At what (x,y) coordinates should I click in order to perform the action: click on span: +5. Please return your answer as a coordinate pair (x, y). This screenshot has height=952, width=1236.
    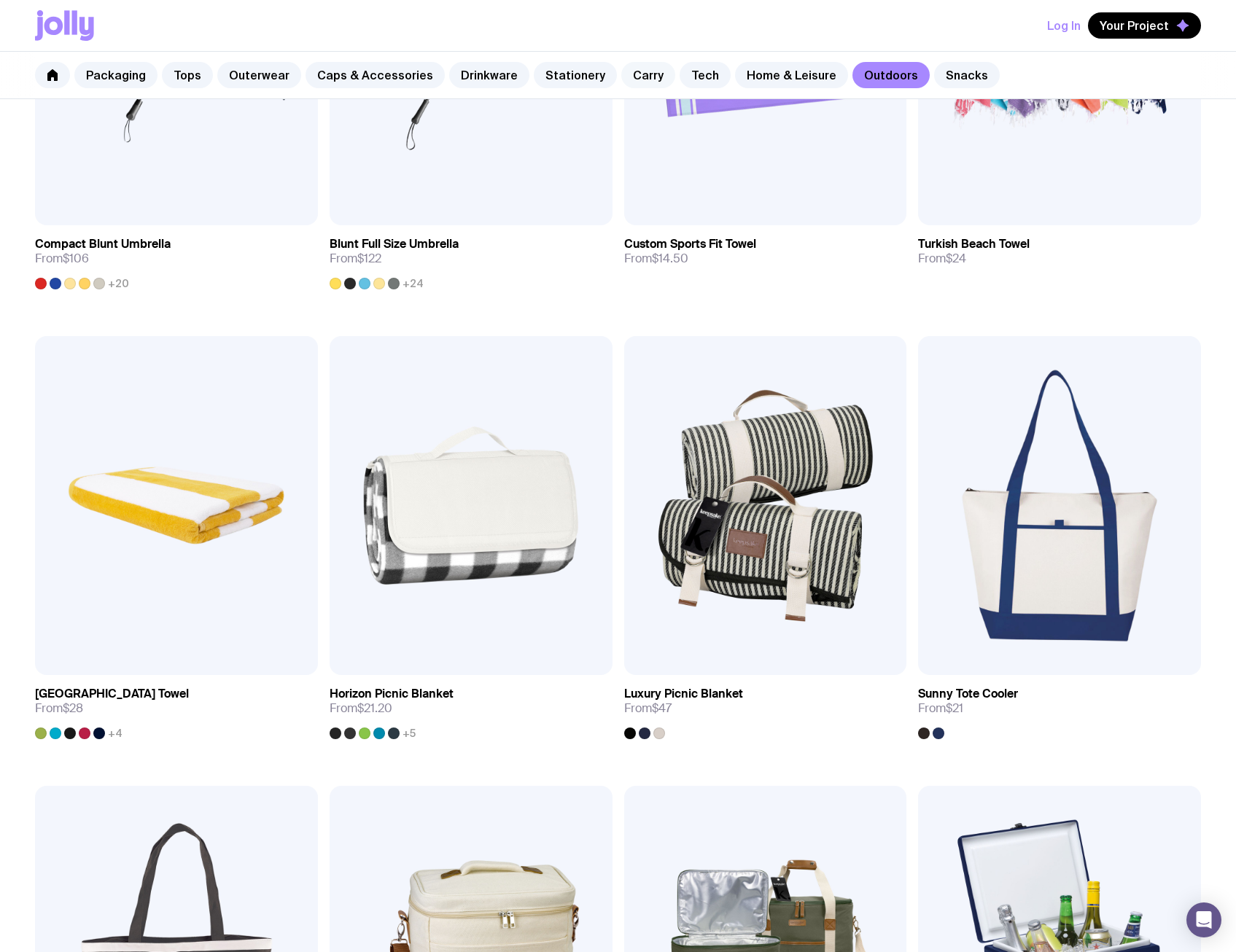
    Looking at the image, I should click on (409, 734).